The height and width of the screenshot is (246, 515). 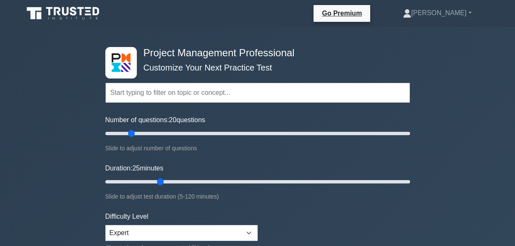 I want to click on span: 20, so click(x=173, y=120).